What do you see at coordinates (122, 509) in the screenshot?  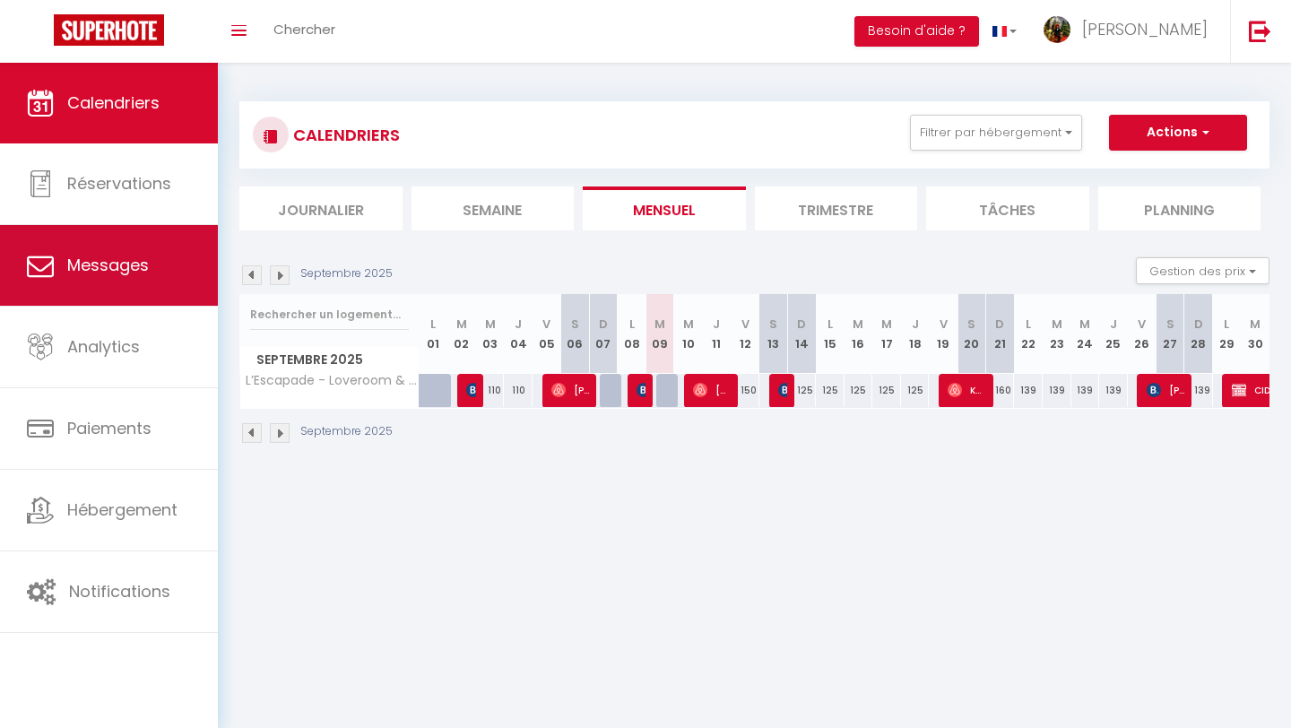 I see `span: Hébergement` at bounding box center [122, 509].